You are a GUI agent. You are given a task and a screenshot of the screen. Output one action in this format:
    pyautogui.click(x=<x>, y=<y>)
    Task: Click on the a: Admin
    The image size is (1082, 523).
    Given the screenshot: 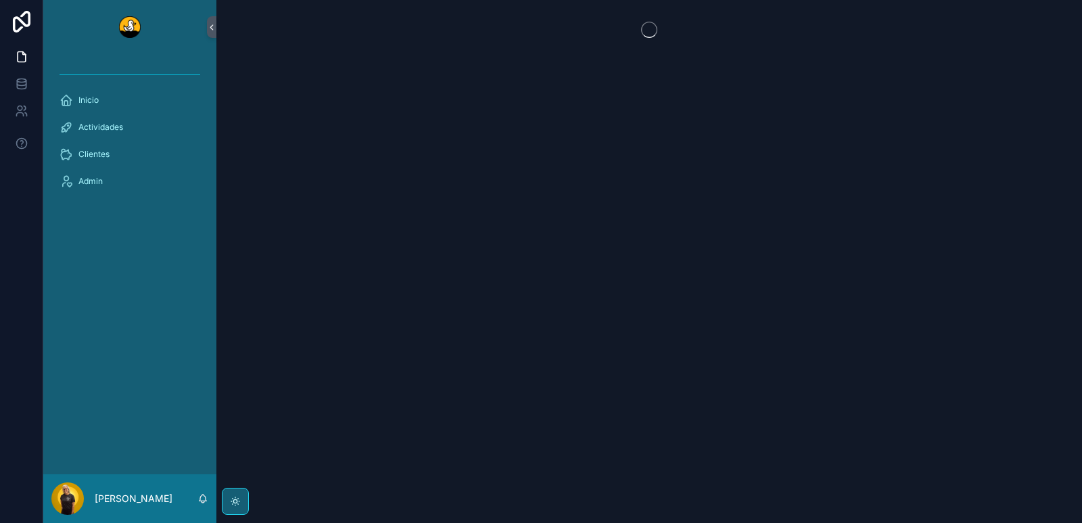 What is the action you would take?
    pyautogui.click(x=130, y=181)
    